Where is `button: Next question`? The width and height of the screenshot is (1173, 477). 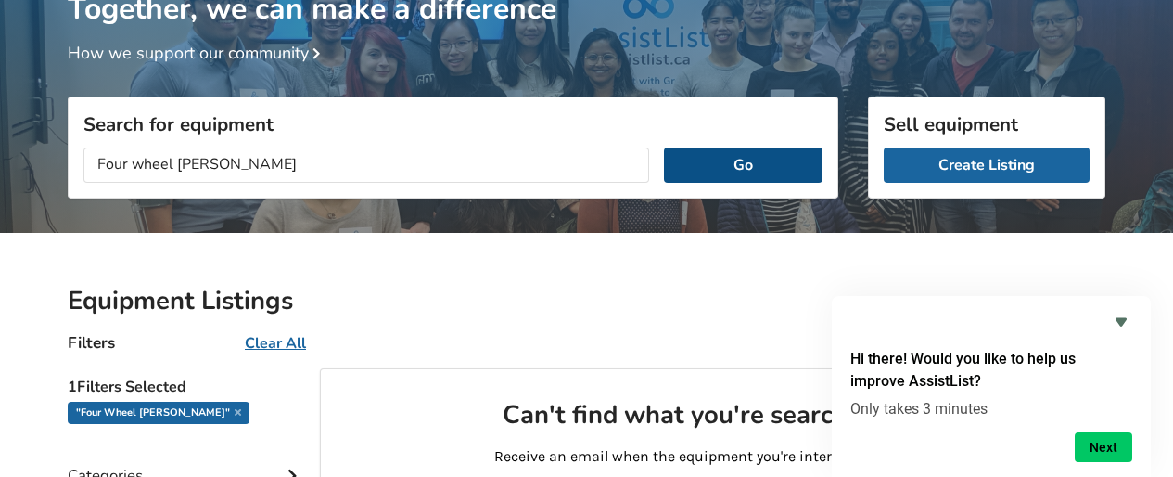
button: Next question is located at coordinates (1104, 447).